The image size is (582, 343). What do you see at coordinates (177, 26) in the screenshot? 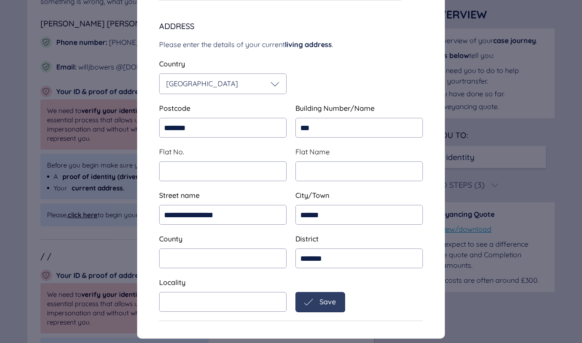
I see `span: Address` at bounding box center [177, 26].